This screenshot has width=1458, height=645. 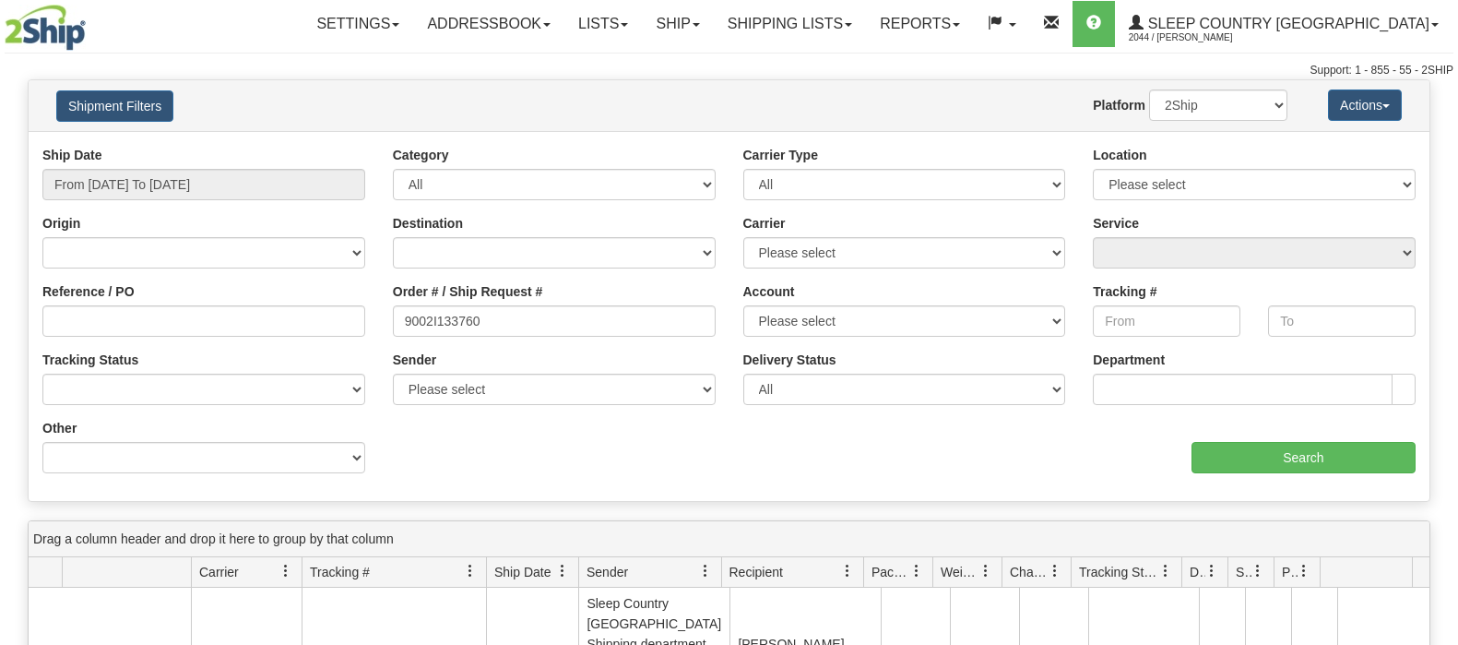 What do you see at coordinates (339, 572) in the screenshot?
I see `span: Tracking #` at bounding box center [339, 572].